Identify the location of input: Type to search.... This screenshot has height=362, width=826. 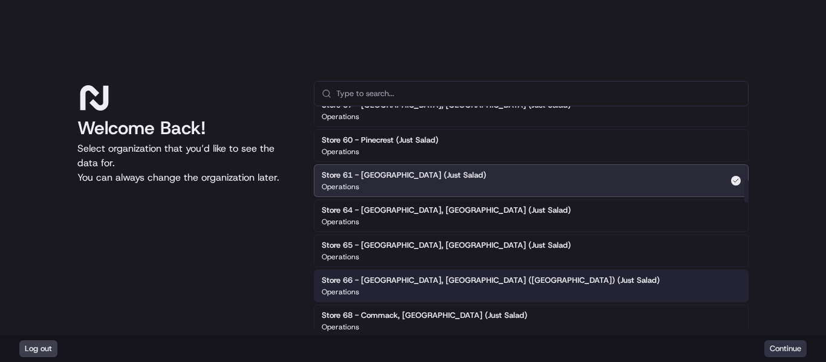
(538, 94).